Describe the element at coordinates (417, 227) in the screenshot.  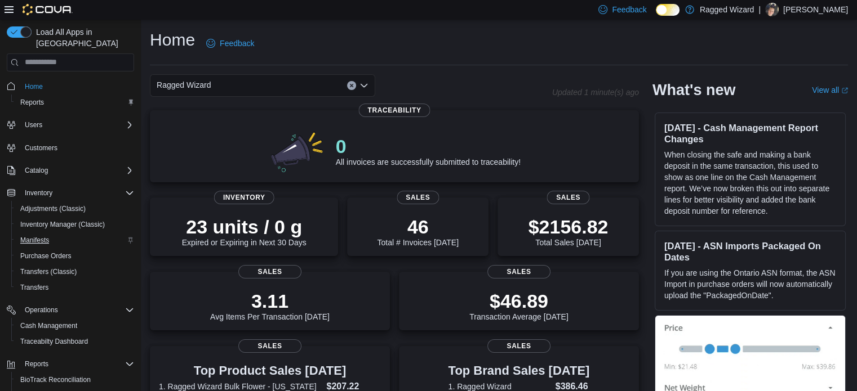
I see `p: 46` at that location.